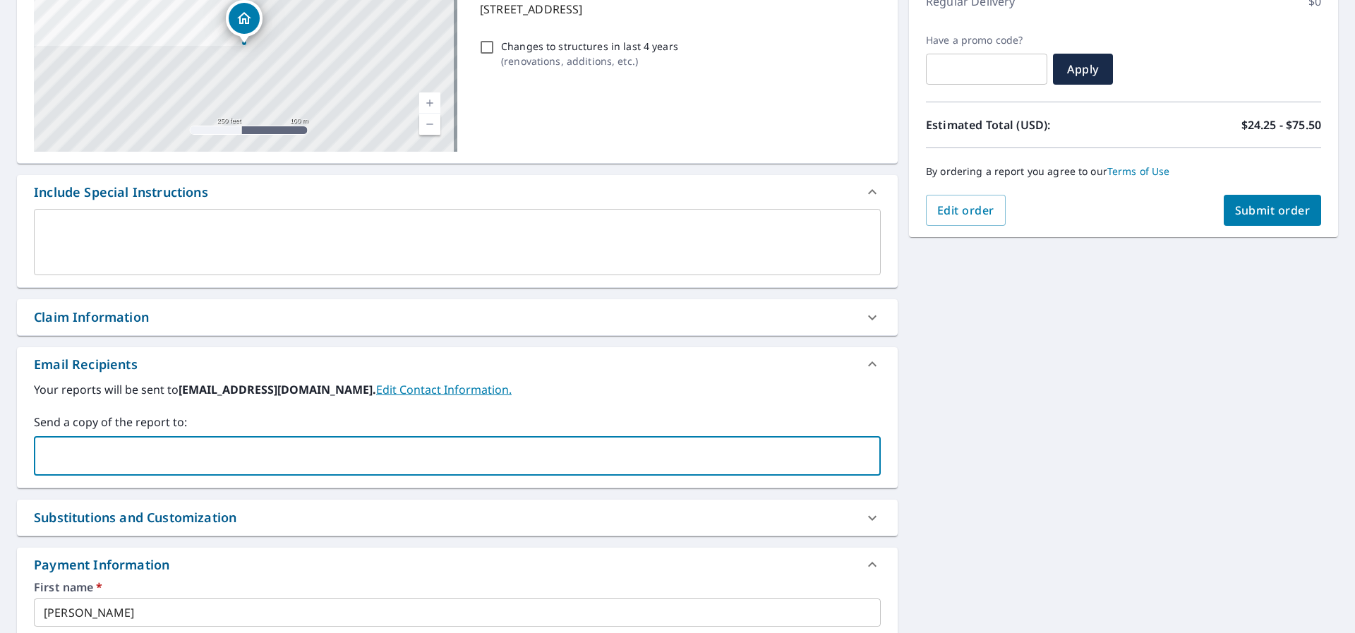 The width and height of the screenshot is (1355, 633). I want to click on a: Terms of Use, so click(1138, 171).